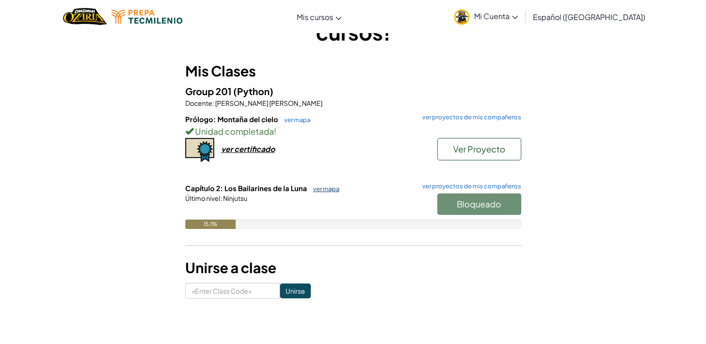 The height and width of the screenshot is (344, 706). Describe the element at coordinates (84, 16) in the screenshot. I see `a: Ozaria by CodeCombat logo` at that location.